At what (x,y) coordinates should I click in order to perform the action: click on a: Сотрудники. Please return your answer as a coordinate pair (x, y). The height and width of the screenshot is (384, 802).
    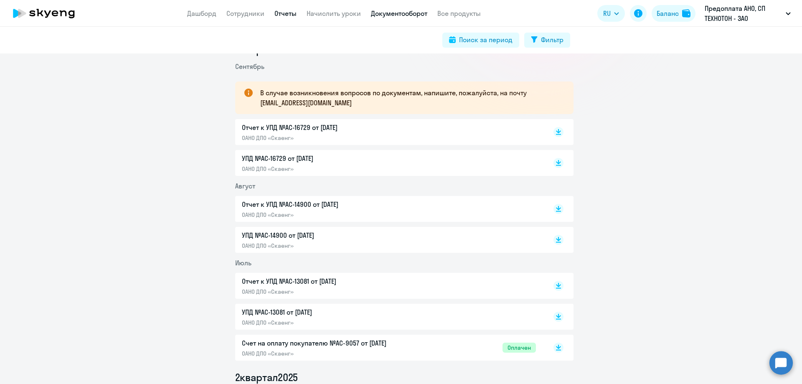
    Looking at the image, I should click on (245, 13).